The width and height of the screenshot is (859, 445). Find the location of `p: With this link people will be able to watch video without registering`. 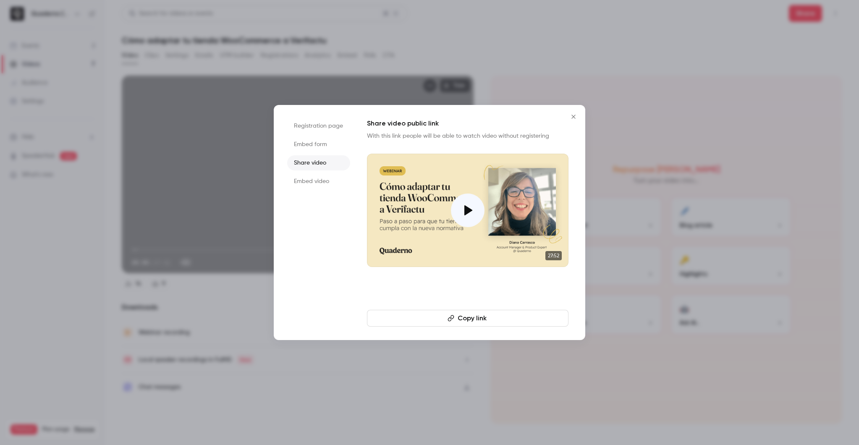

p: With this link people will be able to watch video without registering is located at coordinates (468, 136).